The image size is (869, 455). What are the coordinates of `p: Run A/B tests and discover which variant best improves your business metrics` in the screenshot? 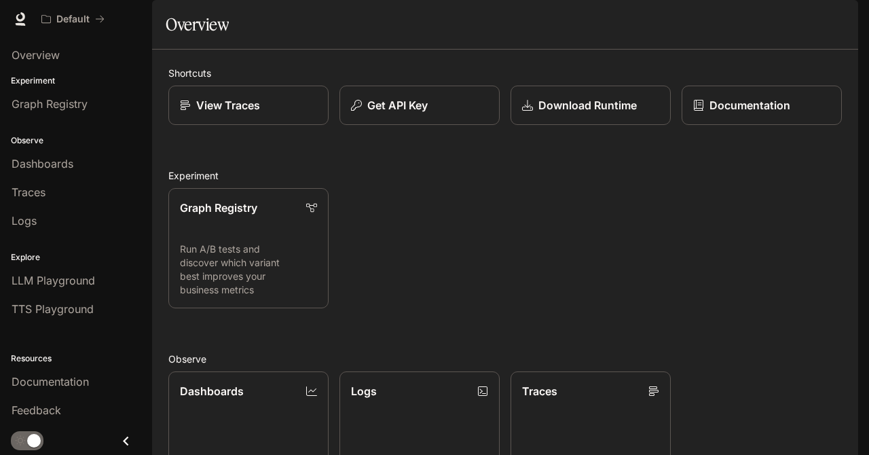 It's located at (249, 270).